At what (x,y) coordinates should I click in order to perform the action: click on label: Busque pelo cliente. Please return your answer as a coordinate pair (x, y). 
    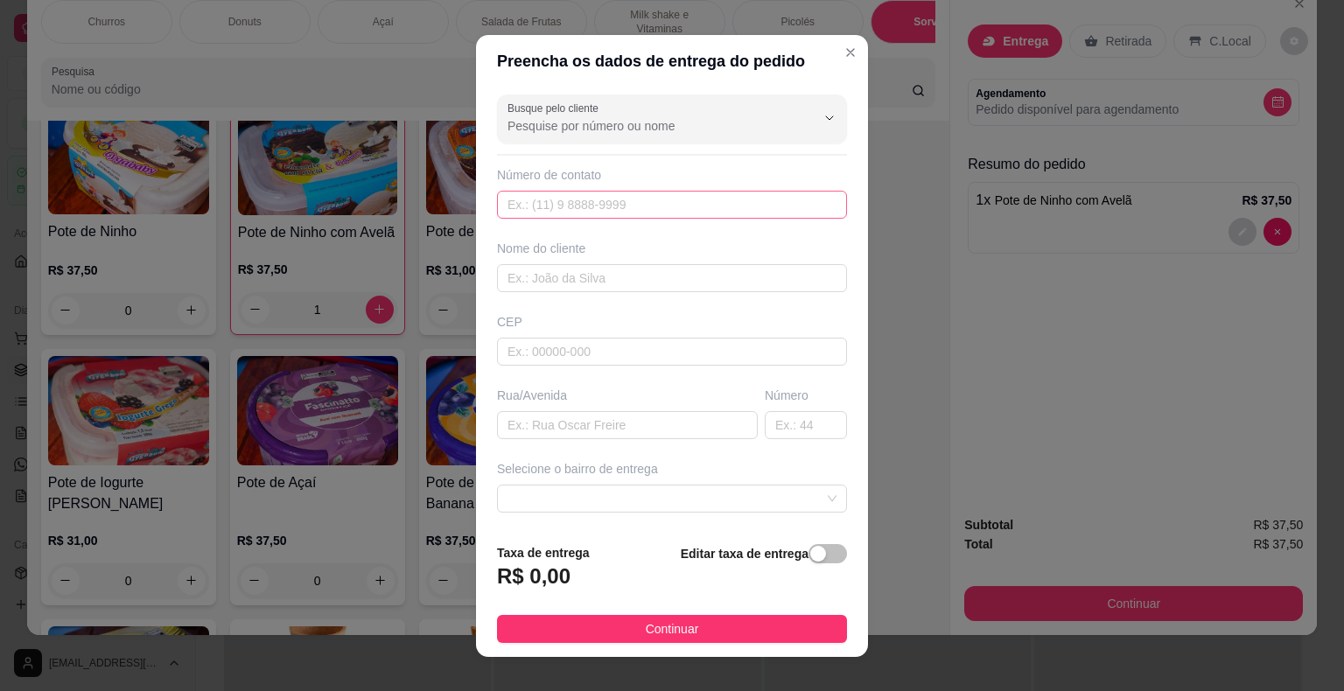
    Looking at the image, I should click on (556, 108).